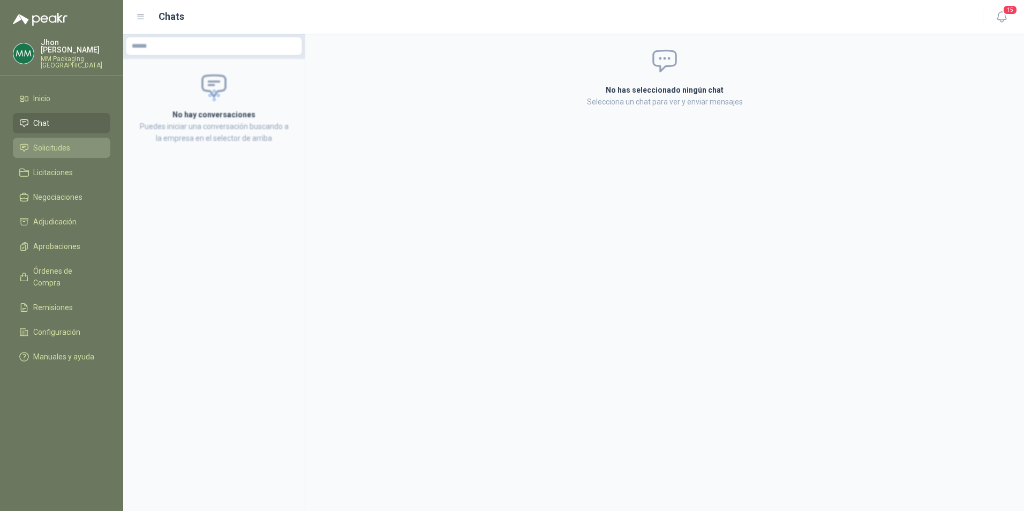 The width and height of the screenshot is (1024, 511). What do you see at coordinates (42, 99) in the screenshot?
I see `span: Inicio` at bounding box center [42, 99].